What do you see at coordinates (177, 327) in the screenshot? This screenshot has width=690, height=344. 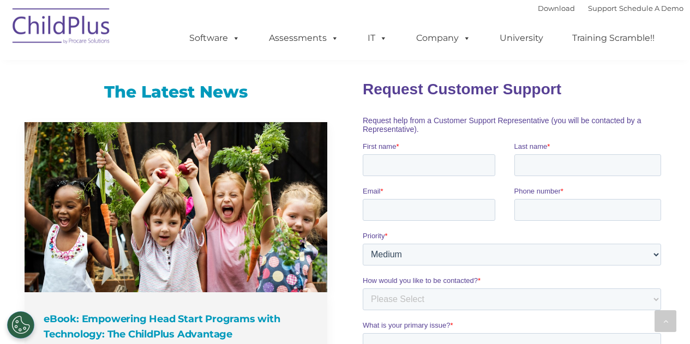 I see `h4: eBook: Empowering Head Start Programs with Technology: The ChildPlus Advantage` at bounding box center [177, 327].